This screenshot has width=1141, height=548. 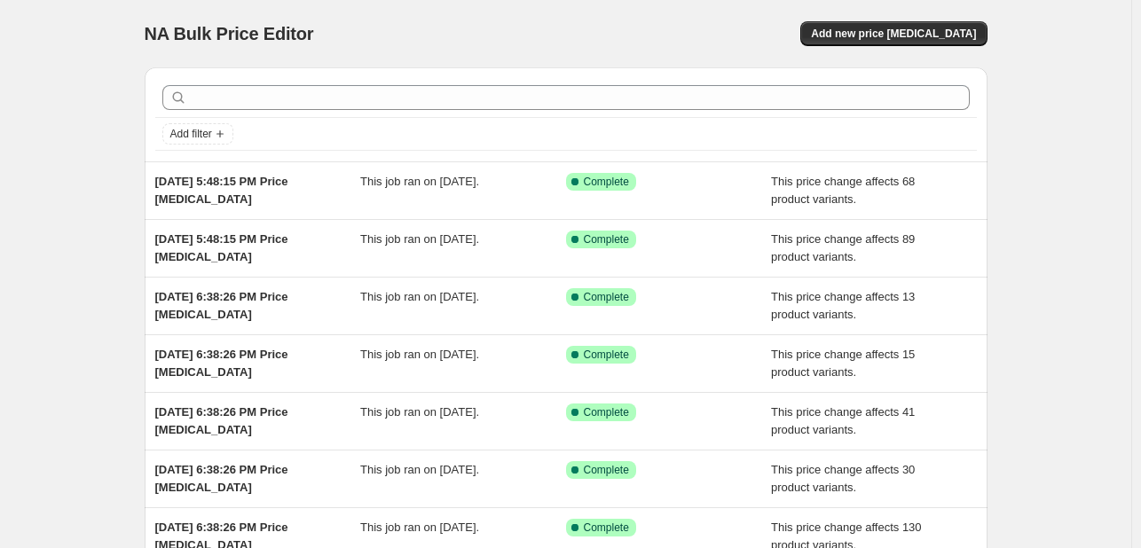 I want to click on span: Add filter, so click(x=191, y=134).